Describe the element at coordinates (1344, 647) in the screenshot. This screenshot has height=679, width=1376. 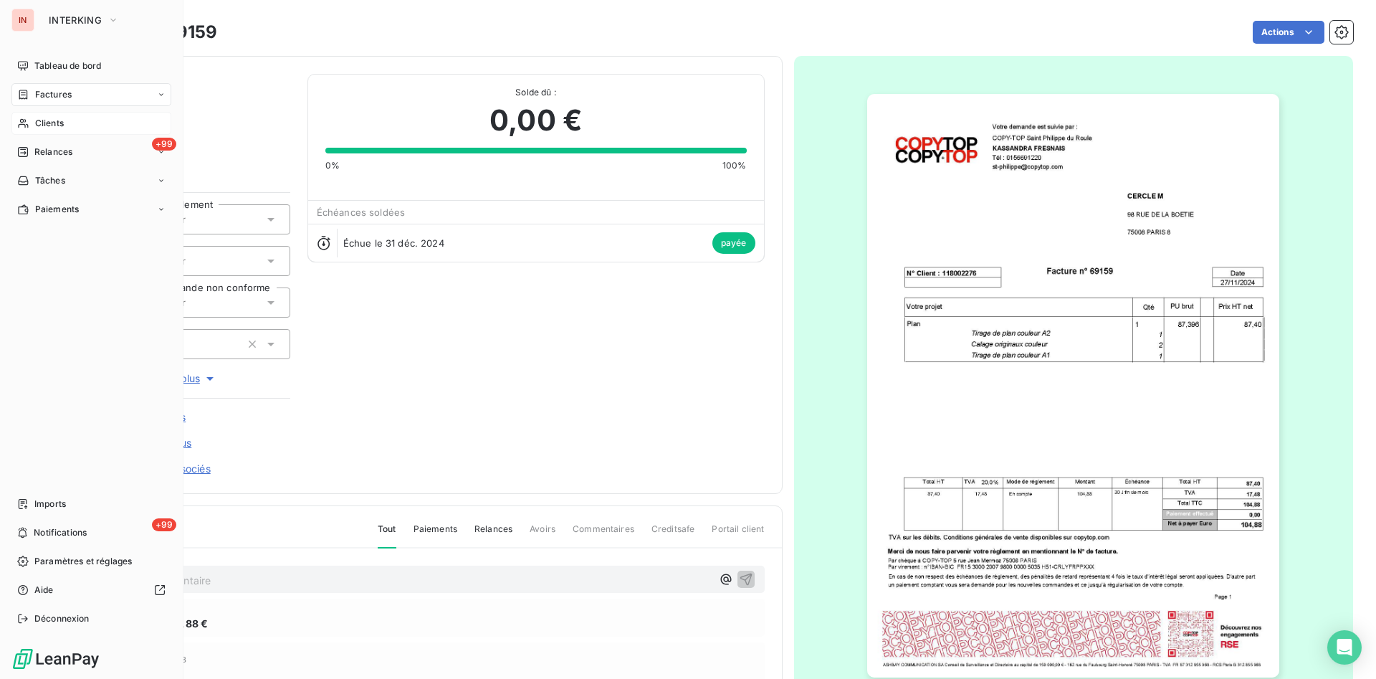
I see `div: Open Intercom Messenger` at that location.